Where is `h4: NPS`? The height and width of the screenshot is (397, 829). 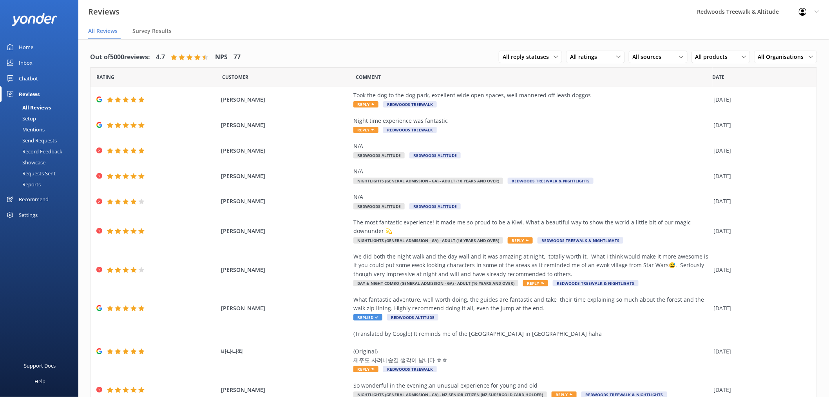
h4: NPS is located at coordinates (221, 57).